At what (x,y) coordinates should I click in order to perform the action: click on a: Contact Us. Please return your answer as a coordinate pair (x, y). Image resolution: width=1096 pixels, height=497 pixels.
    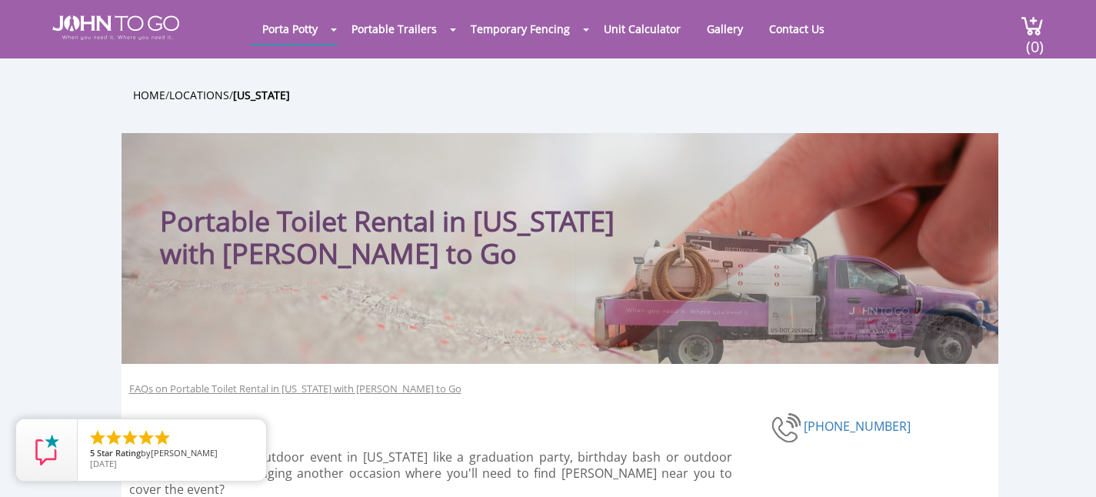
    Looking at the image, I should click on (797, 28).